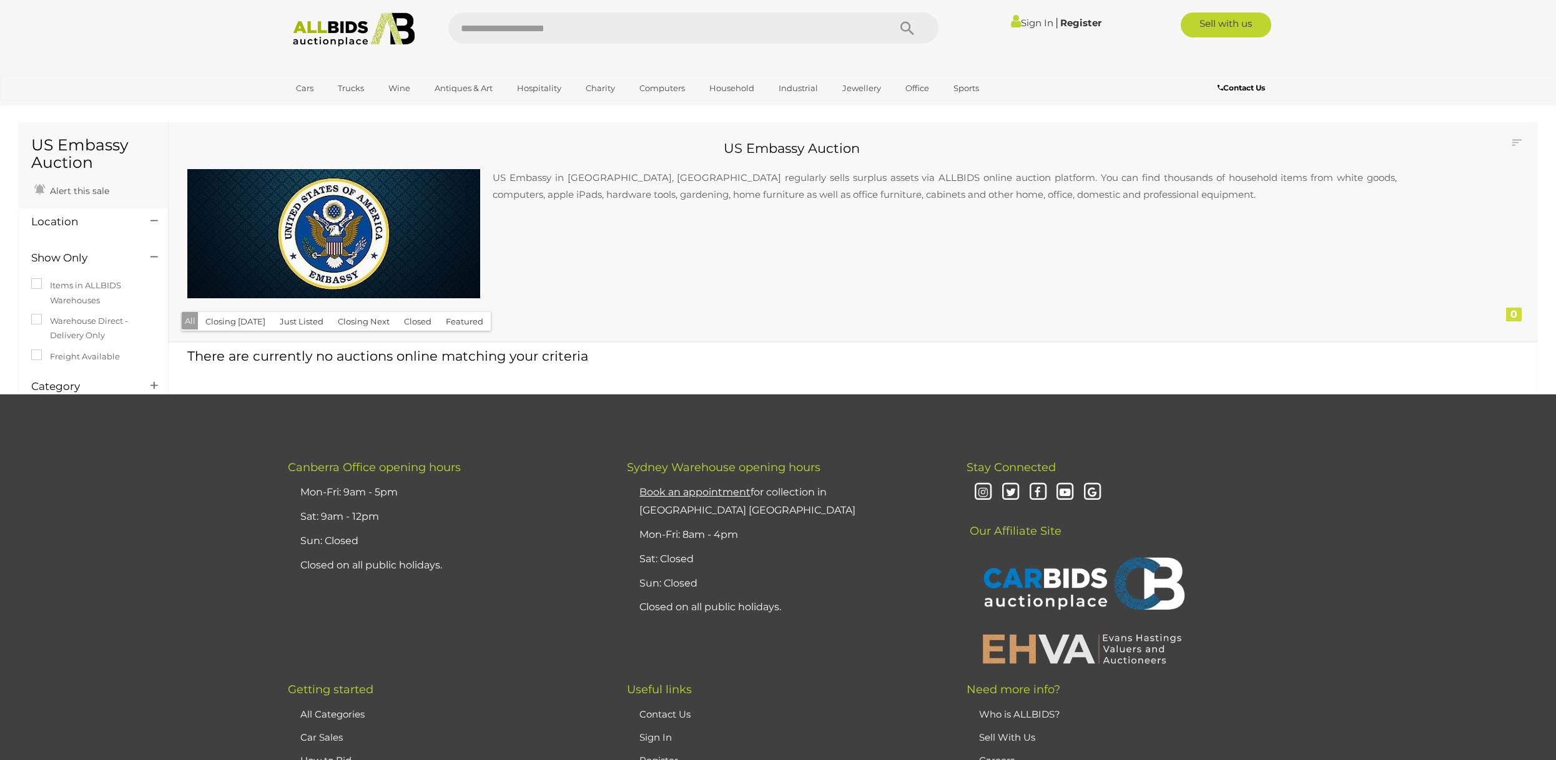 The image size is (1556, 760). Describe the element at coordinates (78, 191) in the screenshot. I see `span: Alert this sale` at that location.